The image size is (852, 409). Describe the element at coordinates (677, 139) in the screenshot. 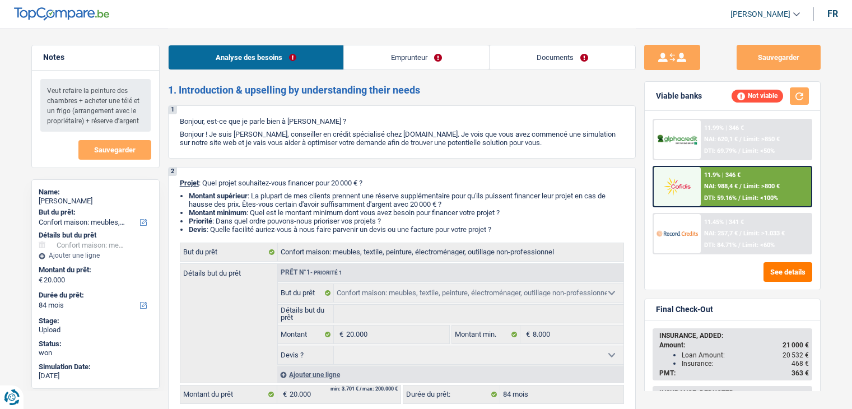

I see `img: AlphaCredit` at that location.